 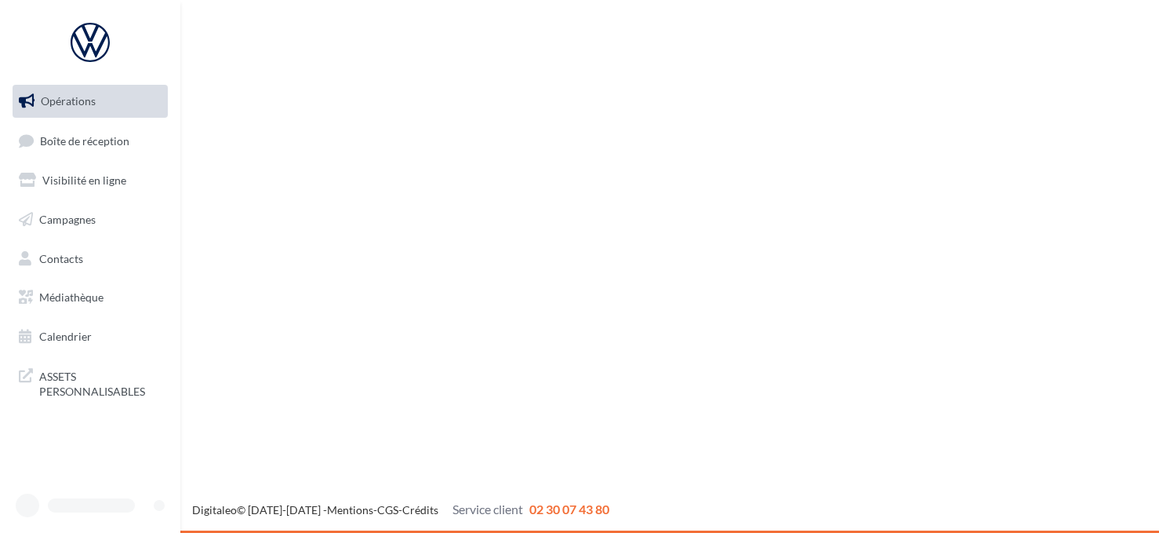 What do you see at coordinates (61, 257) in the screenshot?
I see `span: Contacts` at bounding box center [61, 257].